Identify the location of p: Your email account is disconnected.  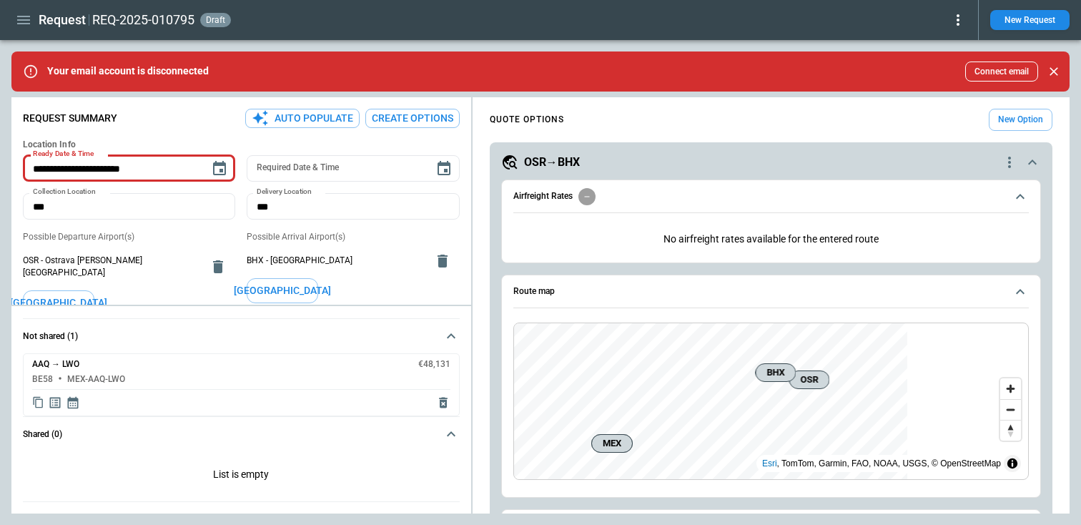
(128, 71).